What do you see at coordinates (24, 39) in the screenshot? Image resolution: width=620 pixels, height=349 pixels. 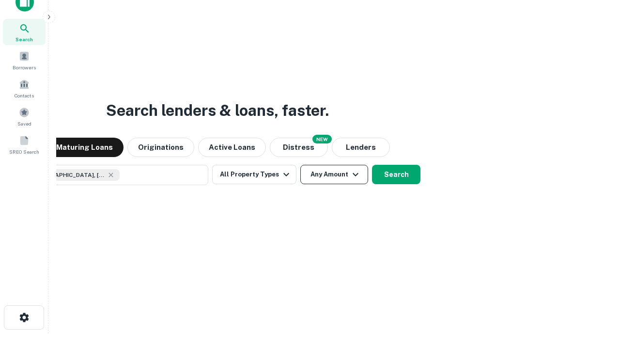 I see `span: Search` at bounding box center [24, 39].